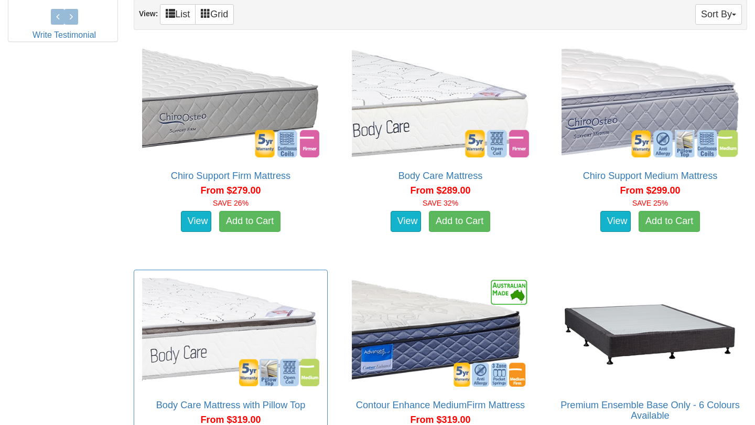 Image resolution: width=755 pixels, height=425 pixels. I want to click on a: Body Care Mattress, so click(440, 176).